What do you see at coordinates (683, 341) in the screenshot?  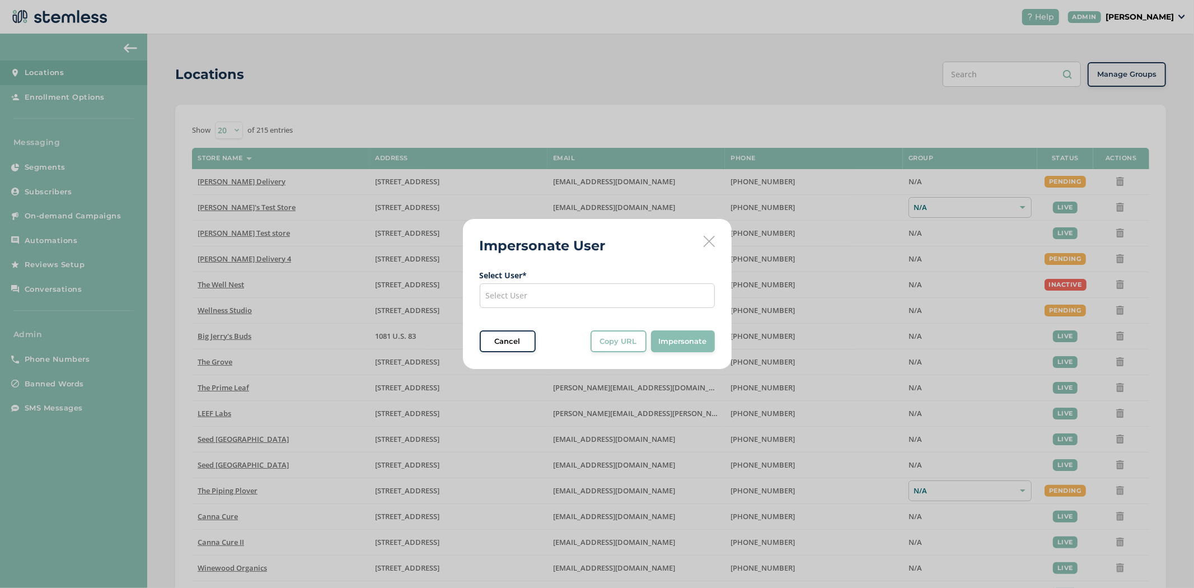 I see `button: Impersonate` at bounding box center [683, 341].